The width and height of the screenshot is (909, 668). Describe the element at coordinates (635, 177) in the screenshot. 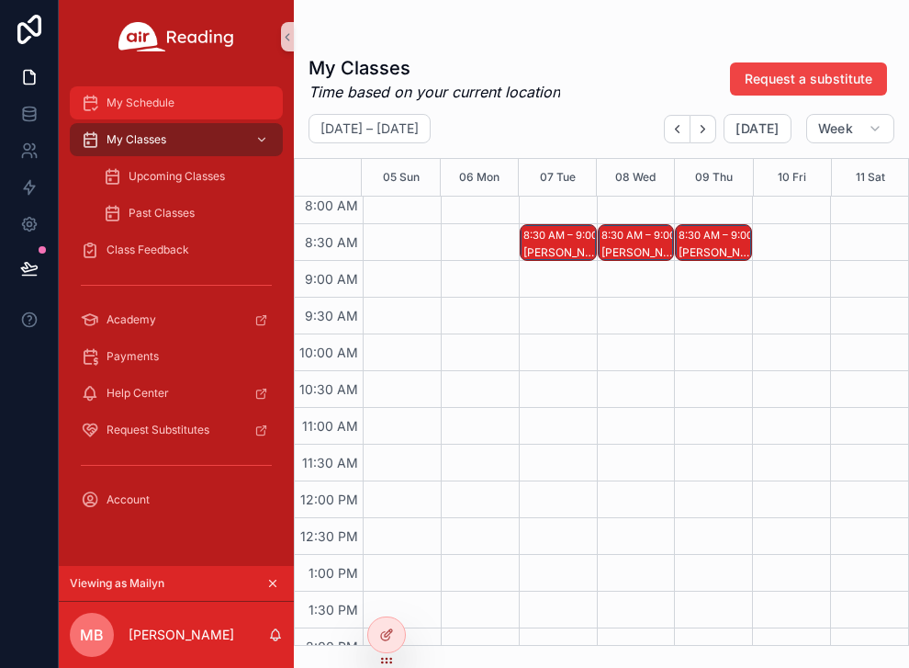

I see `div: 08 Wed` at that location.